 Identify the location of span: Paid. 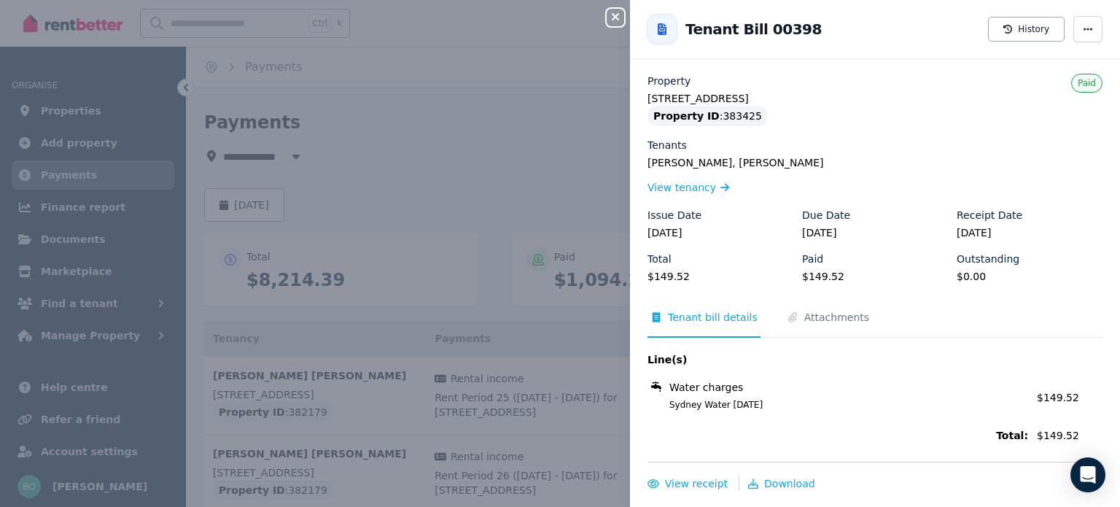
(1086, 83).